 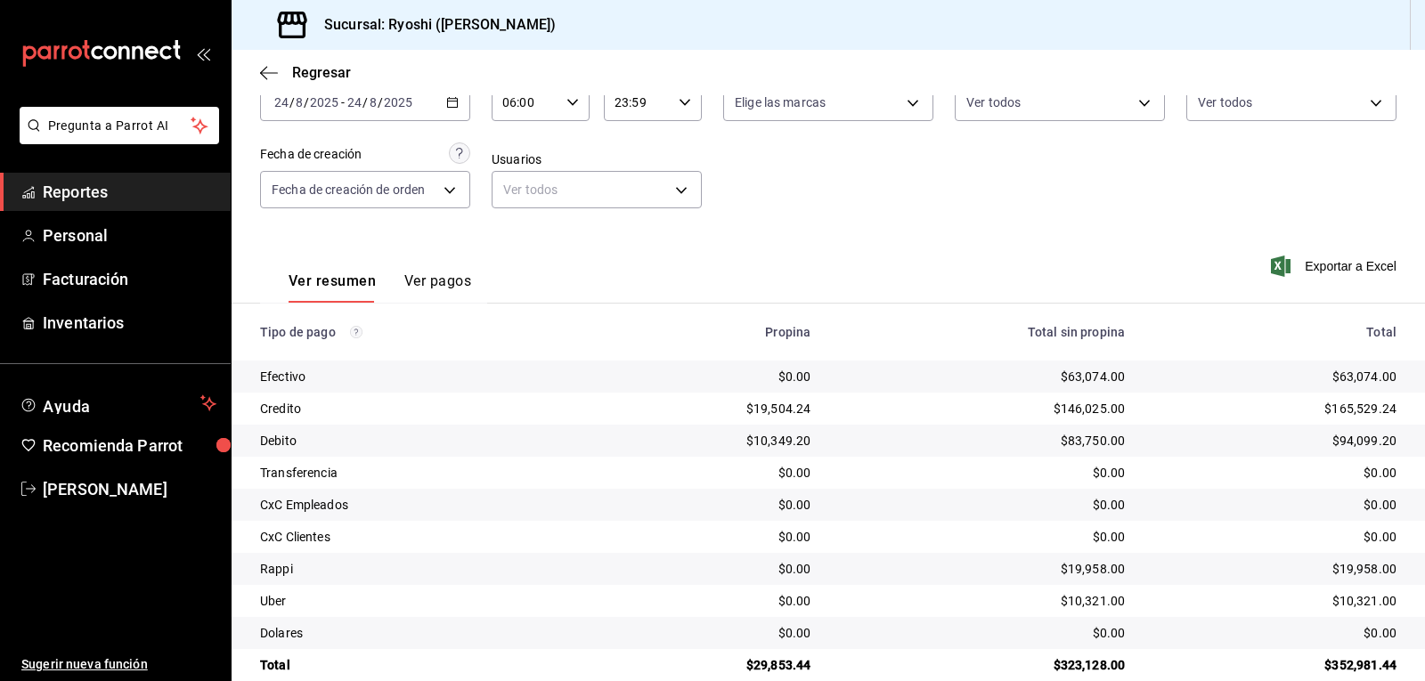 What do you see at coordinates (419, 409) in the screenshot?
I see `div: Credito` at bounding box center [419, 409].